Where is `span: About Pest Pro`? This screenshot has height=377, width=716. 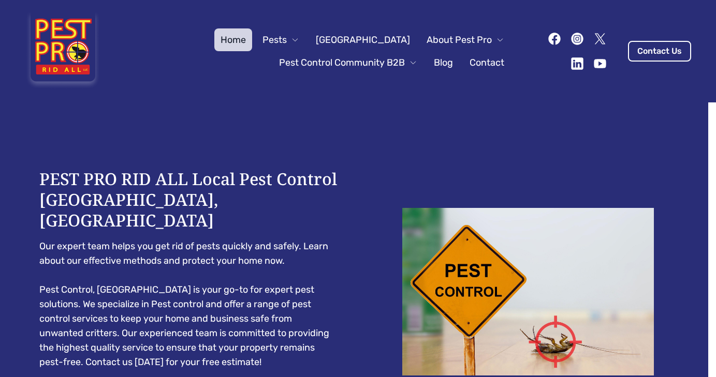 span: About Pest Pro is located at coordinates (459, 40).